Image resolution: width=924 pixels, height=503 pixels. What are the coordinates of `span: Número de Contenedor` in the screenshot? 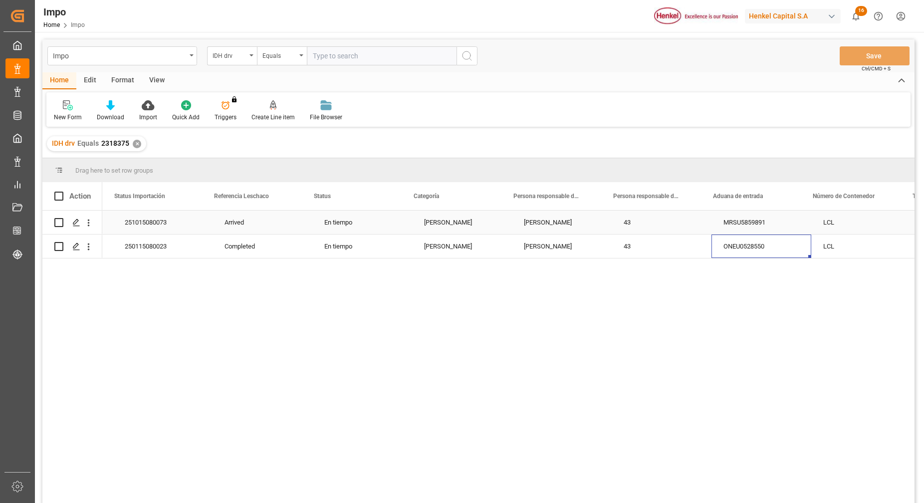 It's located at (844, 196).